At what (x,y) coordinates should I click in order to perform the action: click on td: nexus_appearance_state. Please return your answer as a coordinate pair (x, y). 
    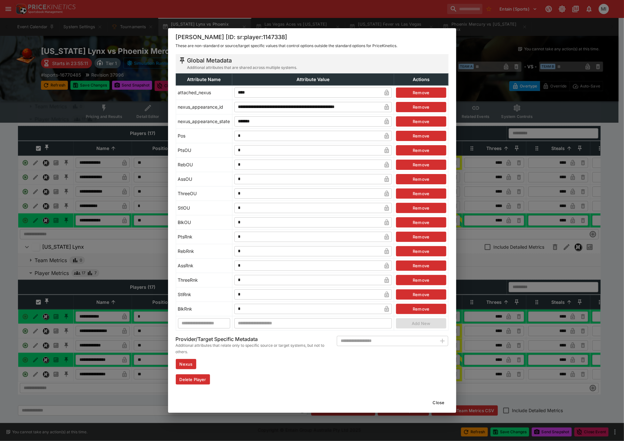
    Looking at the image, I should click on (204, 121).